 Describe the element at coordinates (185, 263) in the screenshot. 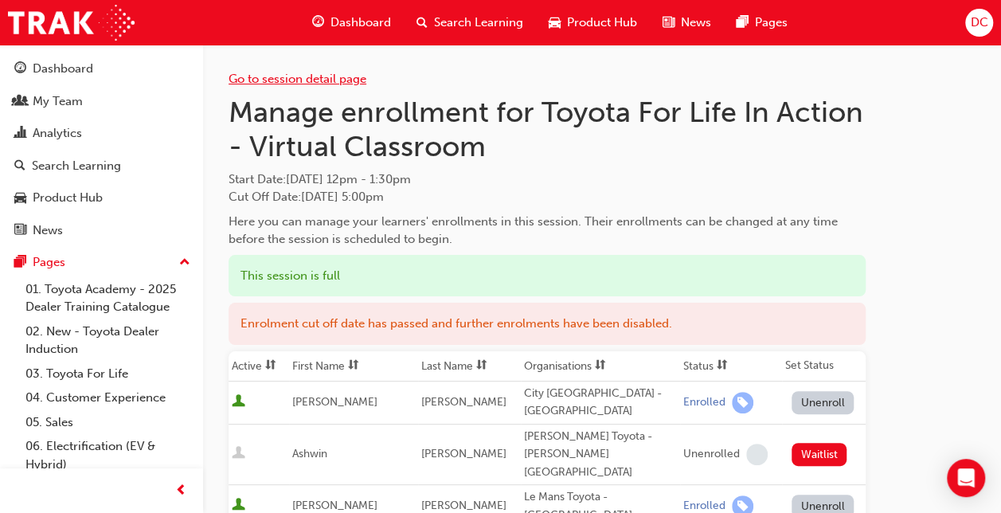

I see `span: up-icon` at that location.